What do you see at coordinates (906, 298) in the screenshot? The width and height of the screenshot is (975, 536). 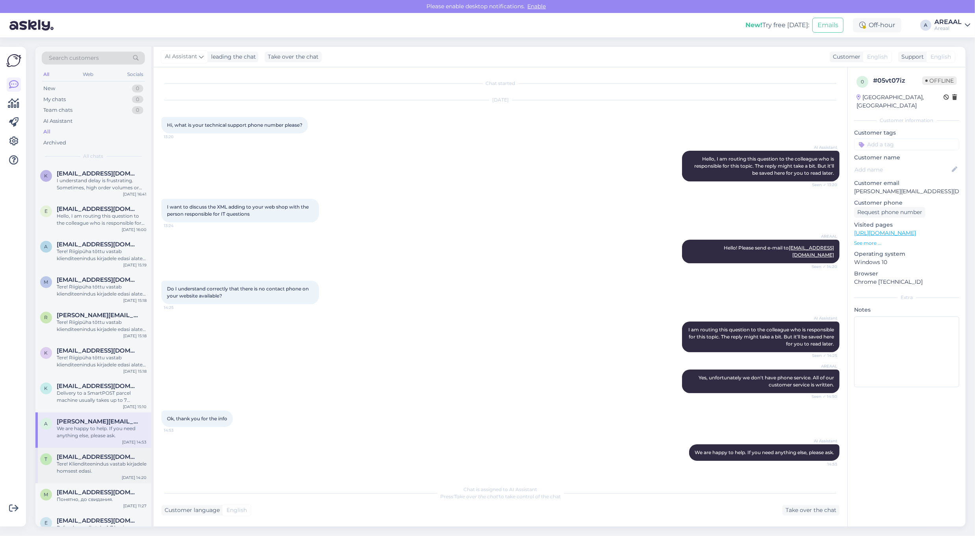 I see `div: Extra` at bounding box center [906, 298].